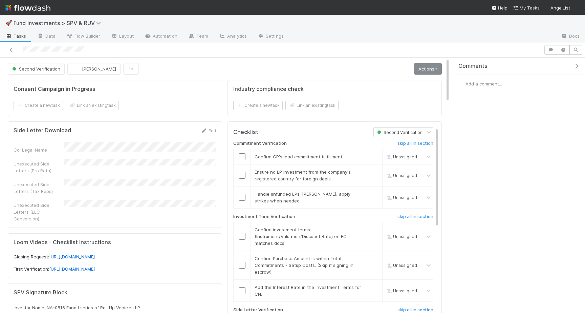 The image size is (585, 313). I want to click on span: Confirm GP's lead commitment fulfillment., so click(299, 156).